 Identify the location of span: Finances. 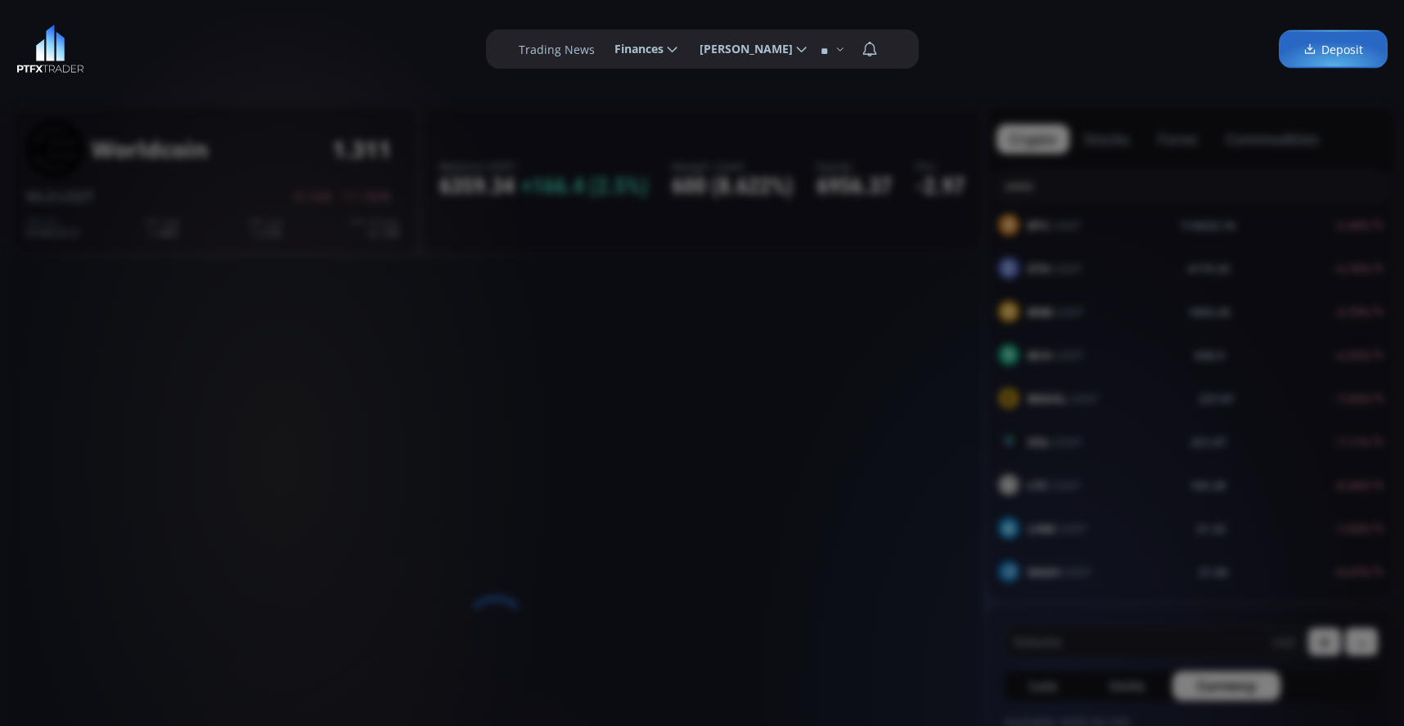
(633, 49).